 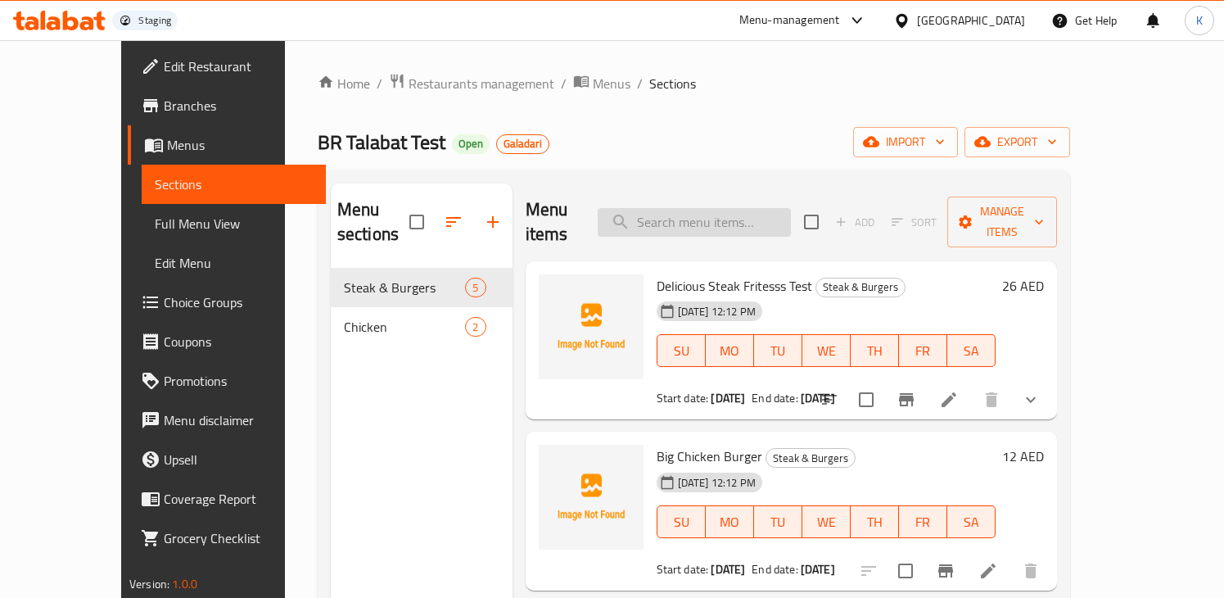 What do you see at coordinates (404, 327) in the screenshot?
I see `div: Chicken` at bounding box center [404, 327].